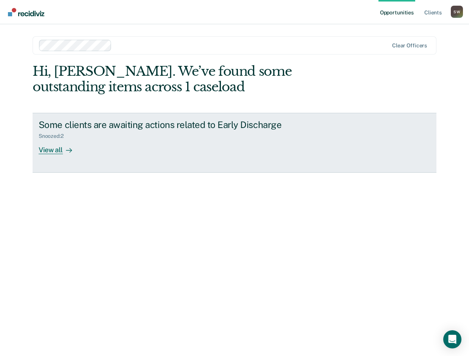 This screenshot has height=356, width=469. Describe the element at coordinates (235, 143) in the screenshot. I see `a: Some clients are awaiting actions related to Early DischargeSnoozed:2View all` at that location.